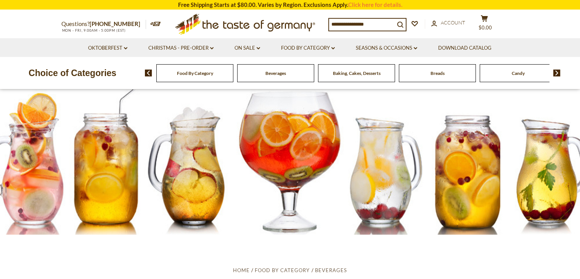 The width and height of the screenshot is (580, 279). What do you see at coordinates (465, 48) in the screenshot?
I see `a: Download Catalog` at bounding box center [465, 48].